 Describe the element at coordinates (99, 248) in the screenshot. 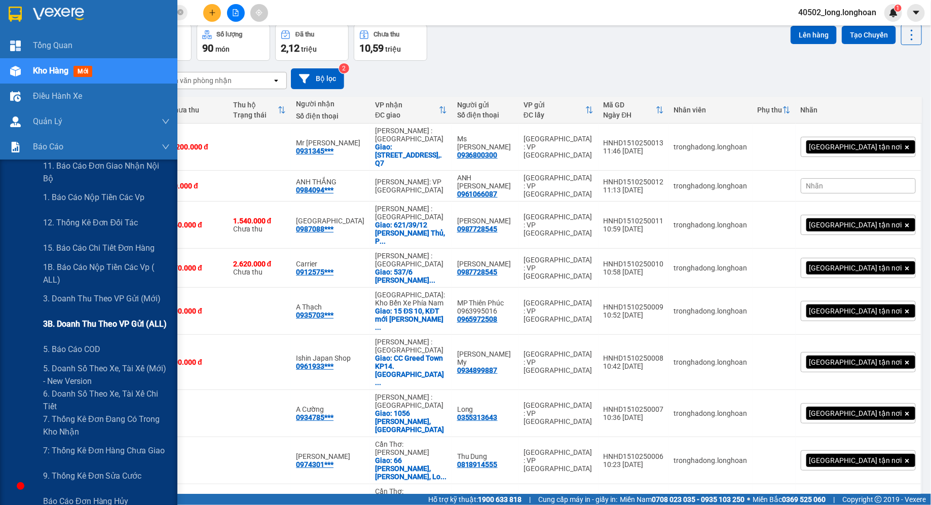

I see `span: 15. Báo cáo chi tiết đơn hàng` at that location.